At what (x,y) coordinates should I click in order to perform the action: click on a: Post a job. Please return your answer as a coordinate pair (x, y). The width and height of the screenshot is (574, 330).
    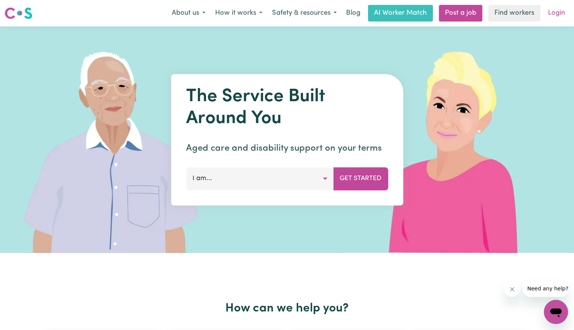
    Looking at the image, I should click on (461, 13).